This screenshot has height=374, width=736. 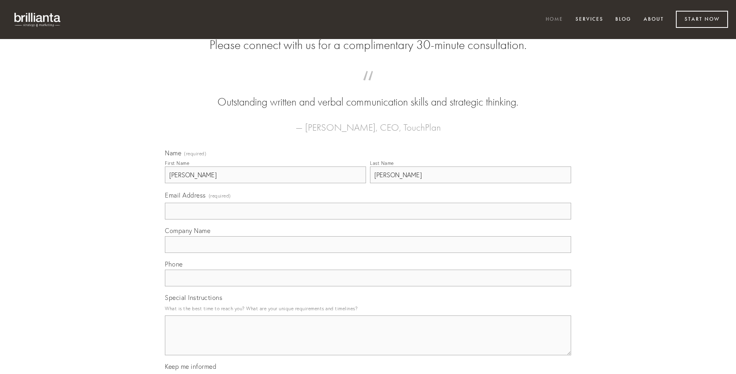 What do you see at coordinates (554, 20) in the screenshot?
I see `a: Home` at bounding box center [554, 20].